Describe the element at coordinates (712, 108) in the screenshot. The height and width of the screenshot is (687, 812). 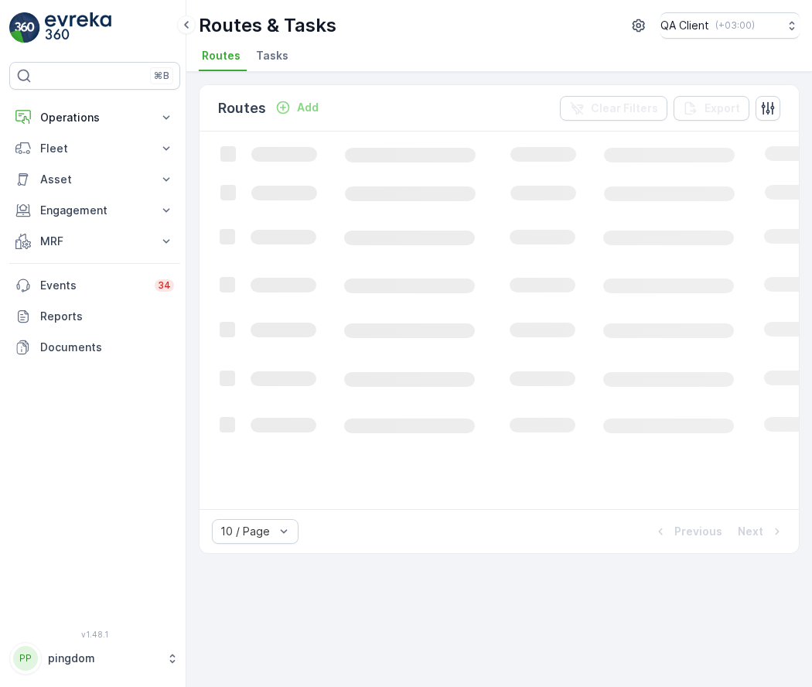
I see `button: Export` at that location.